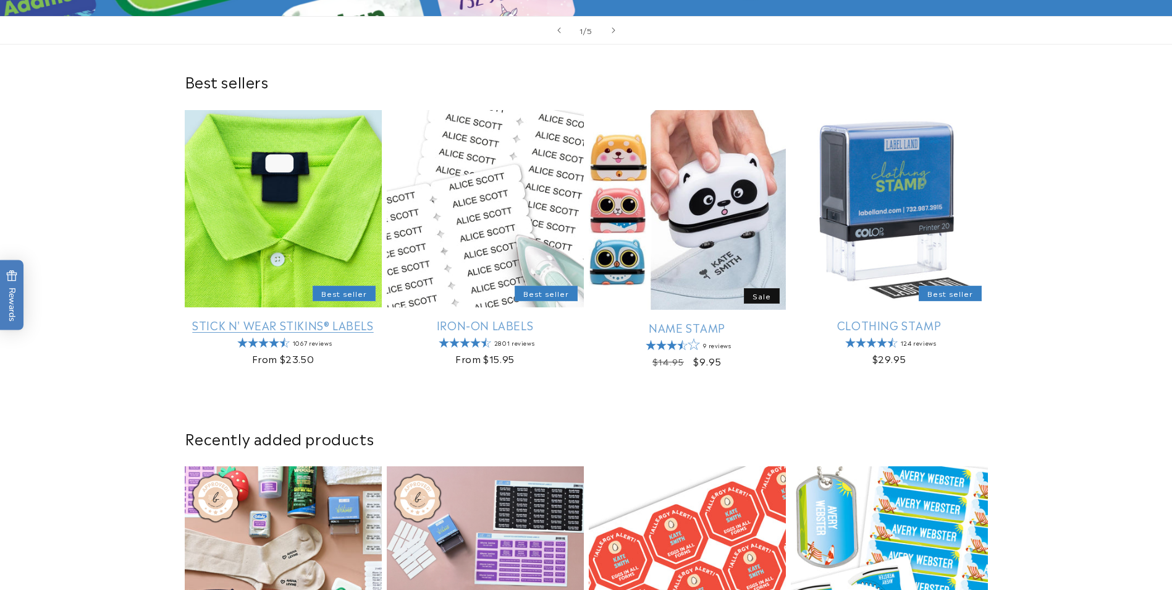 The image size is (1172, 590). What do you see at coordinates (582, 30) in the screenshot?
I see `span: 1` at bounding box center [582, 30].